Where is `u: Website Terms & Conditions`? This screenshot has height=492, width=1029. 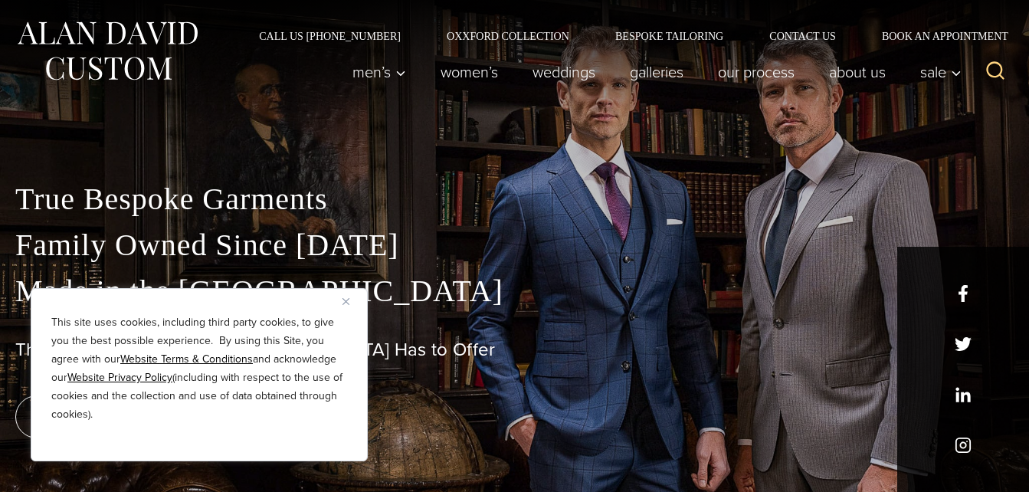
u: Website Terms & Conditions is located at coordinates (186, 358).